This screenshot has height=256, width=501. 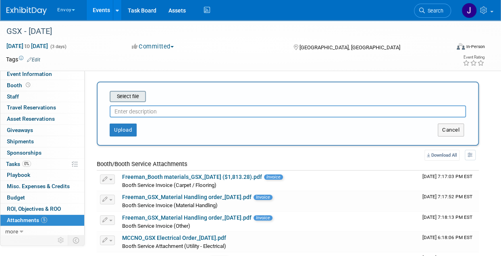 I want to click on span: Playbook, so click(x=19, y=175).